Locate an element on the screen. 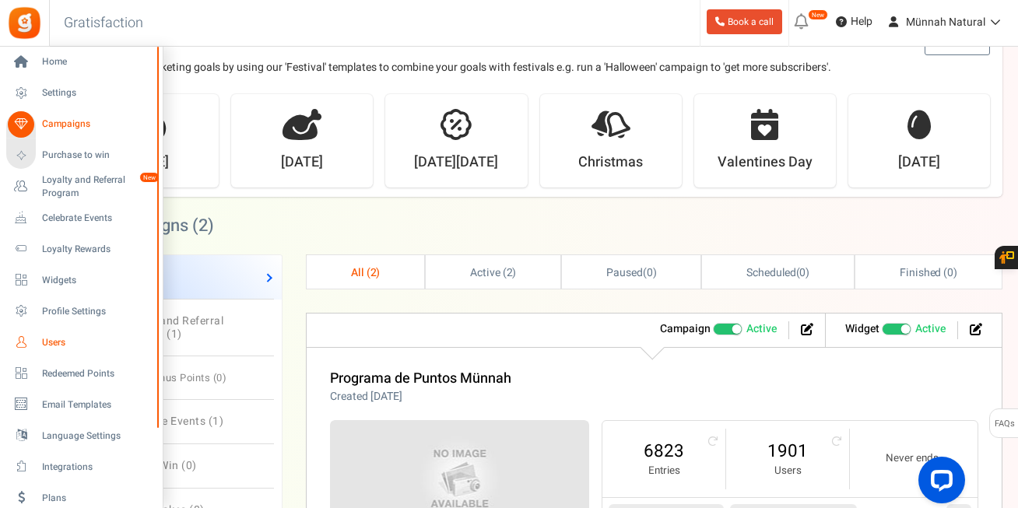 The image size is (1018, 508). a: Redeemed Points is located at coordinates (81, 374).